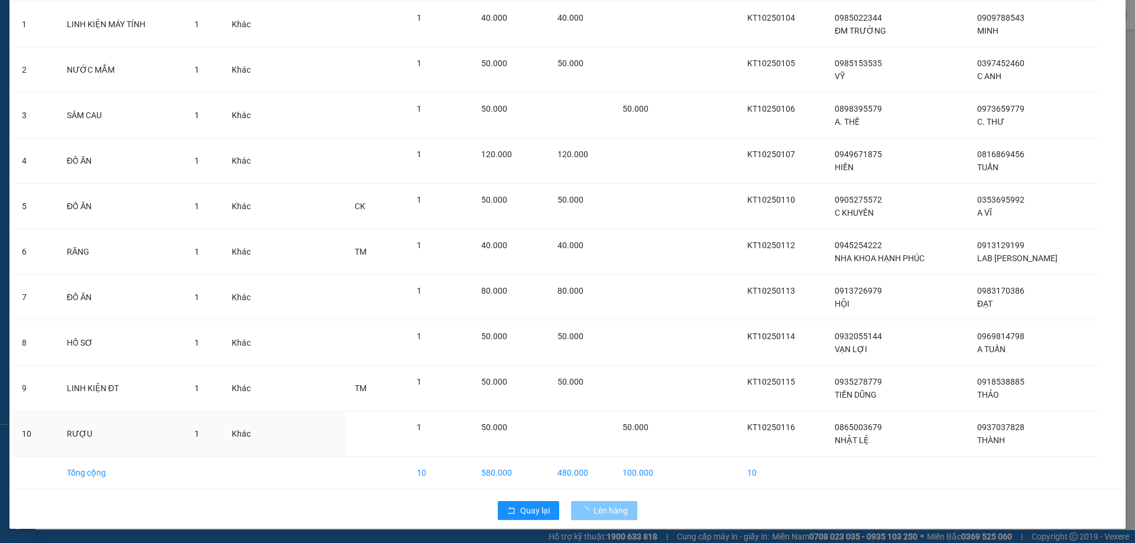 The height and width of the screenshot is (543, 1135). Describe the element at coordinates (771, 382) in the screenshot. I see `span: KT10250115` at that location.